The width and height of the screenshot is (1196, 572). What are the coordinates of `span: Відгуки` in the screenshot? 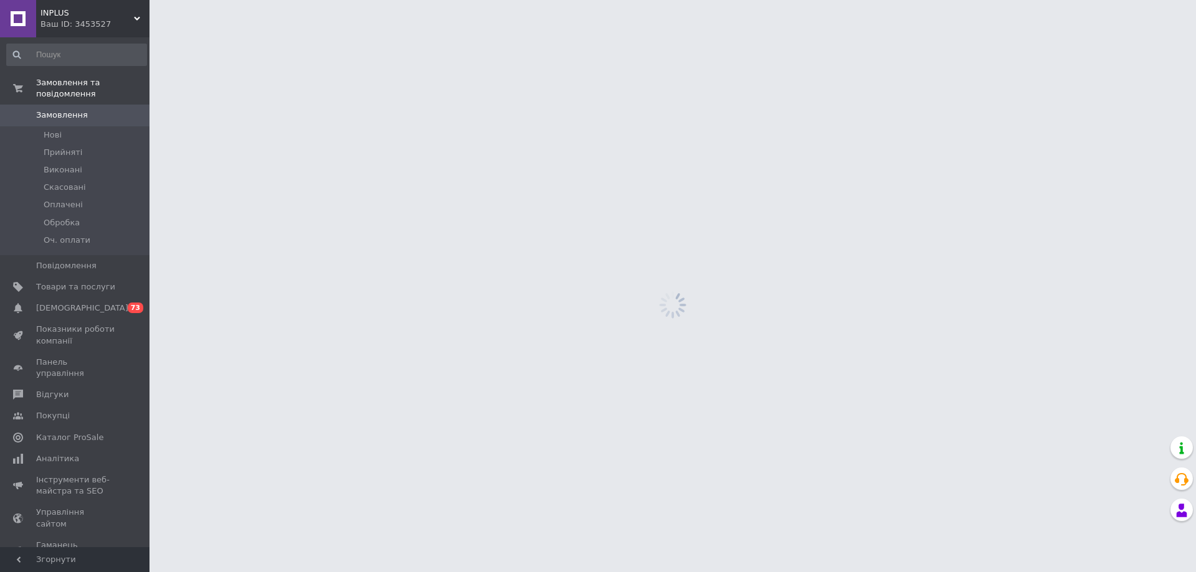 It's located at (52, 395).